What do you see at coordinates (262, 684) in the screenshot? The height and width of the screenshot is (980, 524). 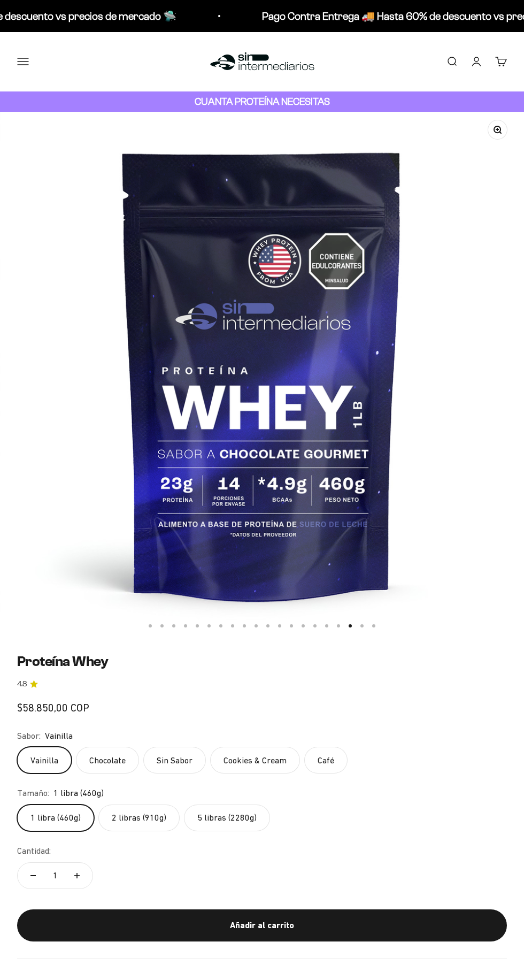 I see `a: 4.84.8 de 5.0 estrellas` at bounding box center [262, 684].